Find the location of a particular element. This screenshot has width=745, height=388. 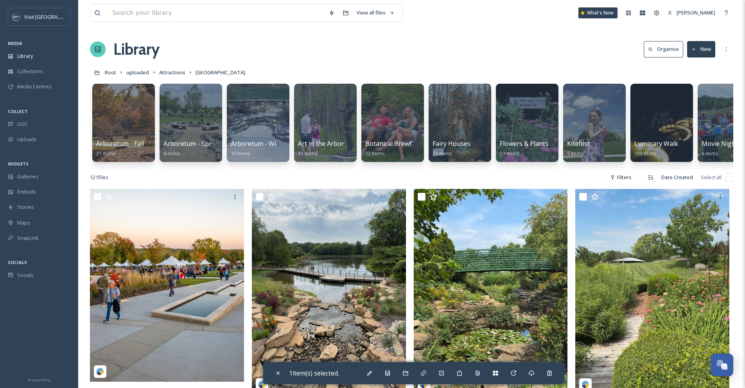

a: View all files is located at coordinates (376, 13).